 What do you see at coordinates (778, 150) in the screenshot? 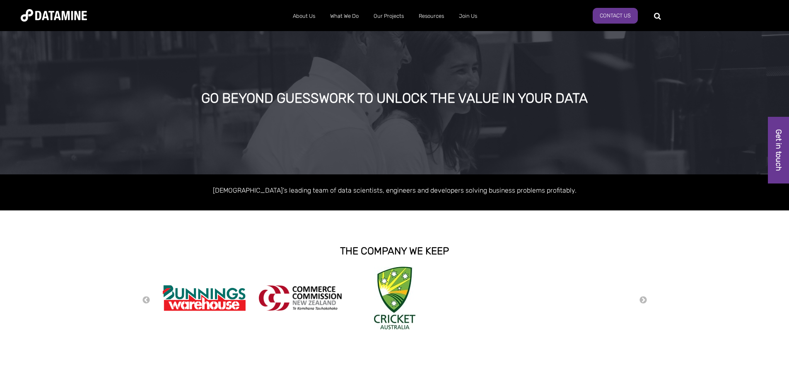
I see `a: Get in touch` at bounding box center [778, 150].